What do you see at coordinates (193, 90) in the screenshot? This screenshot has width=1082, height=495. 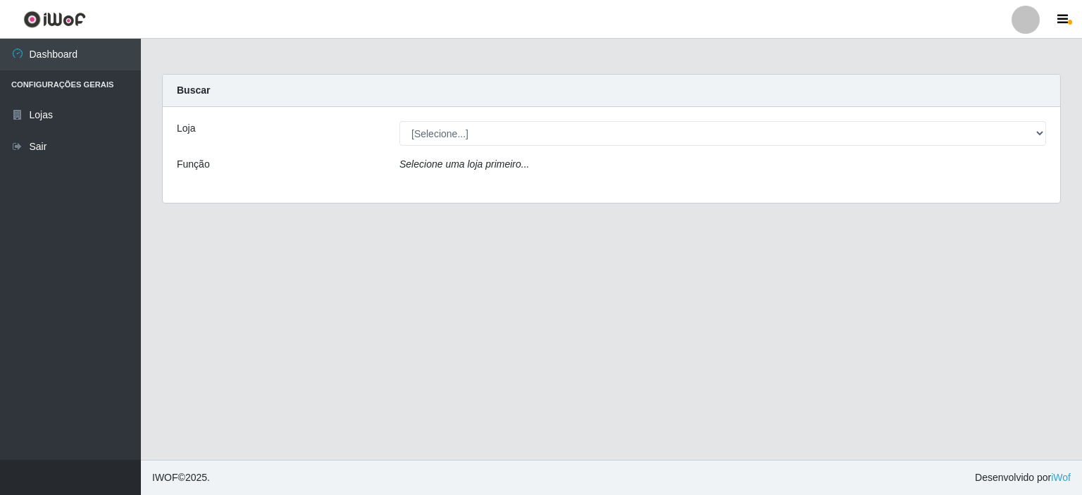 I see `strong: Buscar` at bounding box center [193, 90].